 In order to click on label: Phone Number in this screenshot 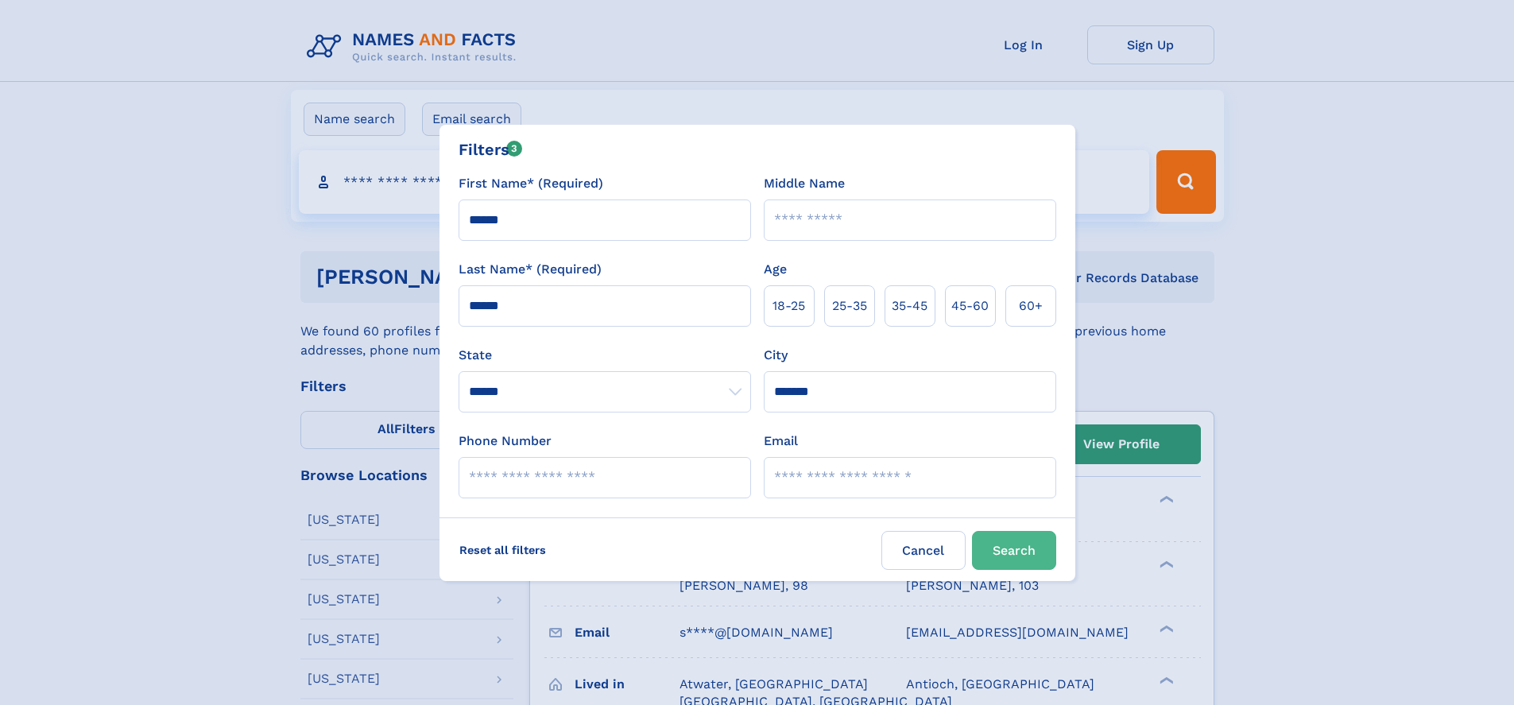, I will do `click(505, 441)`.